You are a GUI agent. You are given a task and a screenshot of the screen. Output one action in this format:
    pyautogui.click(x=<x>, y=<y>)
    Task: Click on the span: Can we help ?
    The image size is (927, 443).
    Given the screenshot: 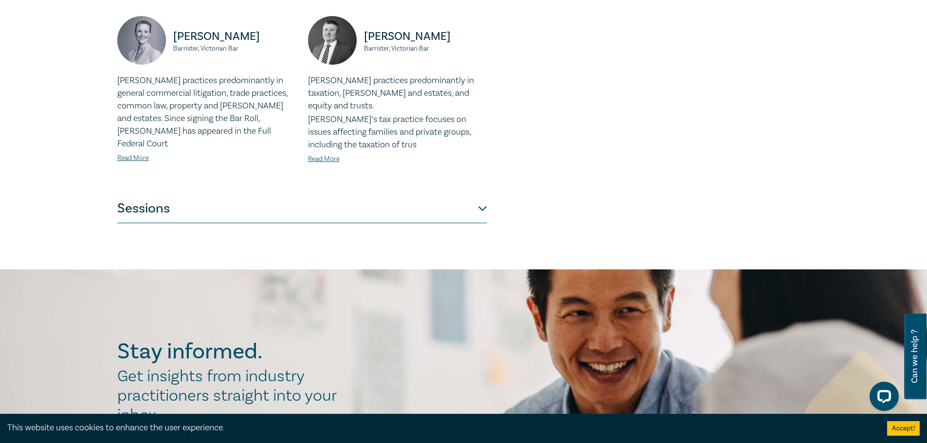 What is the action you would take?
    pyautogui.click(x=915, y=357)
    